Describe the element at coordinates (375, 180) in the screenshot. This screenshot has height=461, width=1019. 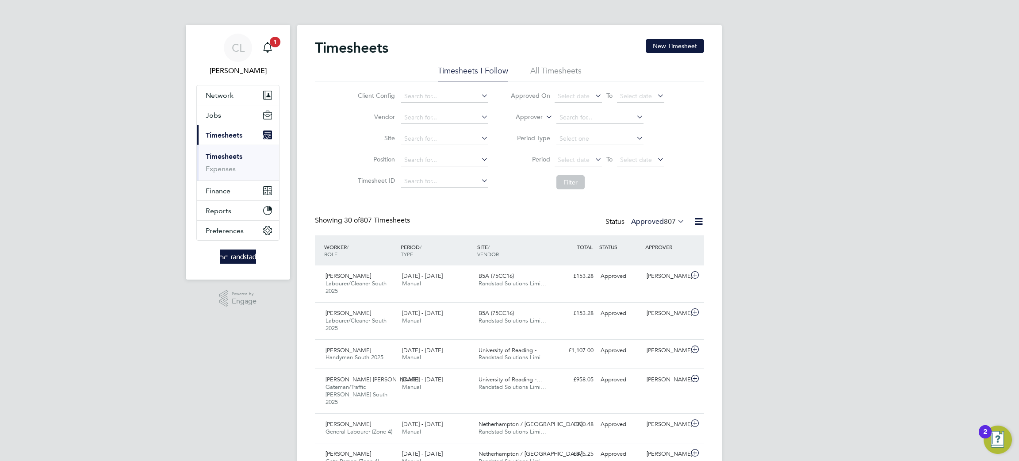
I see `label: Timesheet ID` at that location.